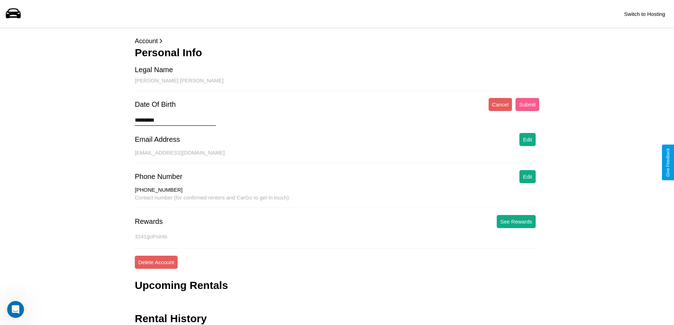 This screenshot has width=674, height=325. Describe the element at coordinates (155, 104) in the screenshot. I see `div: Date Of Birth` at that location.